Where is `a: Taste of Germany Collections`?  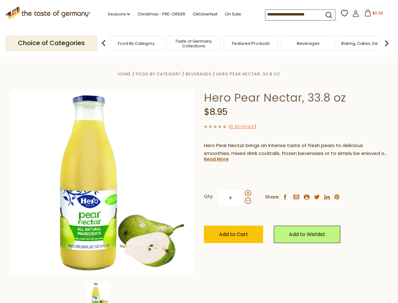 a: Taste of Germany Collections is located at coordinates (194, 44).